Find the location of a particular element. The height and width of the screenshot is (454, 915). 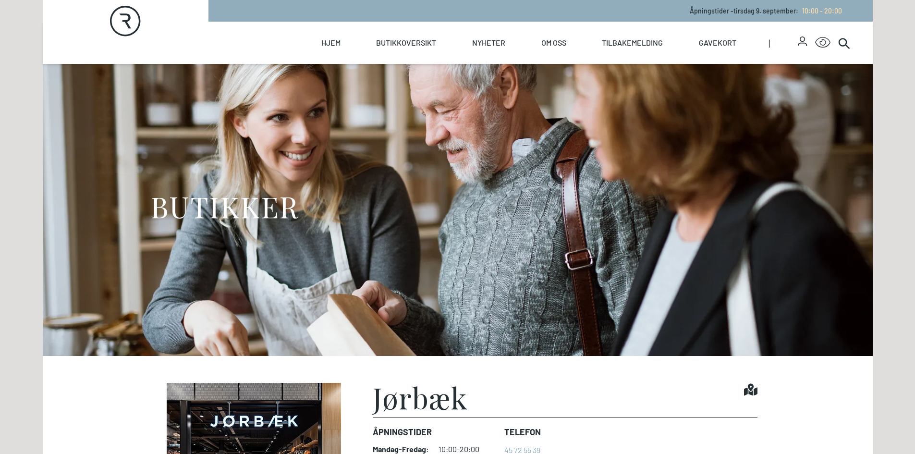

h1: BUTIKKER is located at coordinates (224, 206).